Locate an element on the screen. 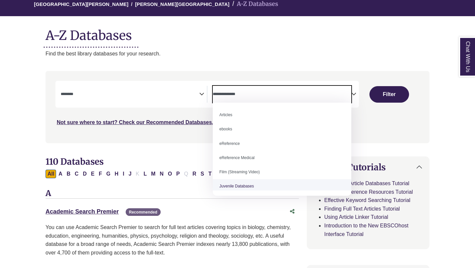 Image resolution: width=475 pixels, height=268 pixels. button: Filter Results D is located at coordinates (85, 174).